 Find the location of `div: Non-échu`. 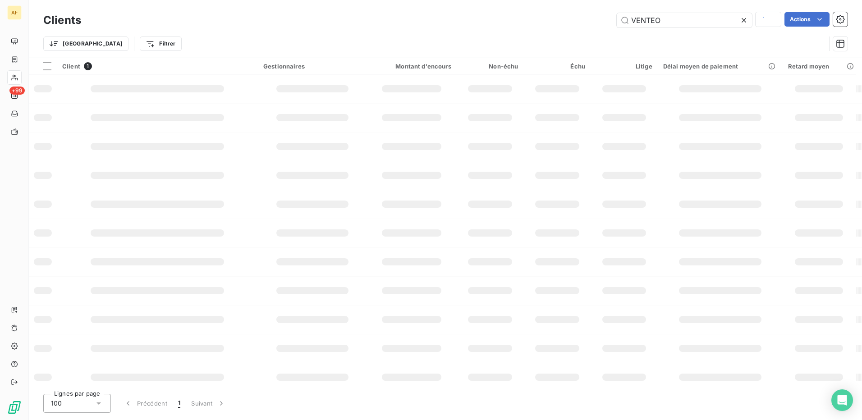

div: Non-échu is located at coordinates (490, 66).